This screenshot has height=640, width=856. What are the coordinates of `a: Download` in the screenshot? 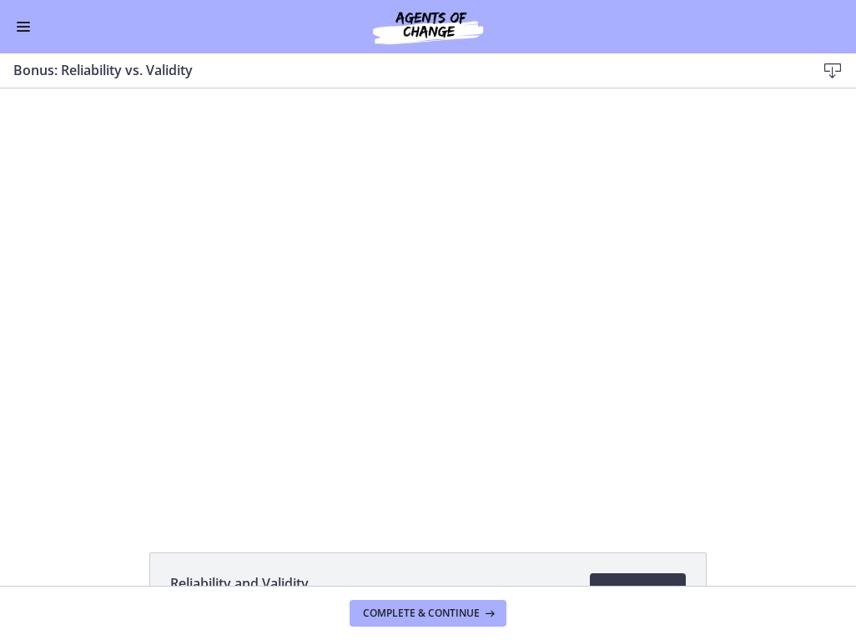 It's located at (637, 590).